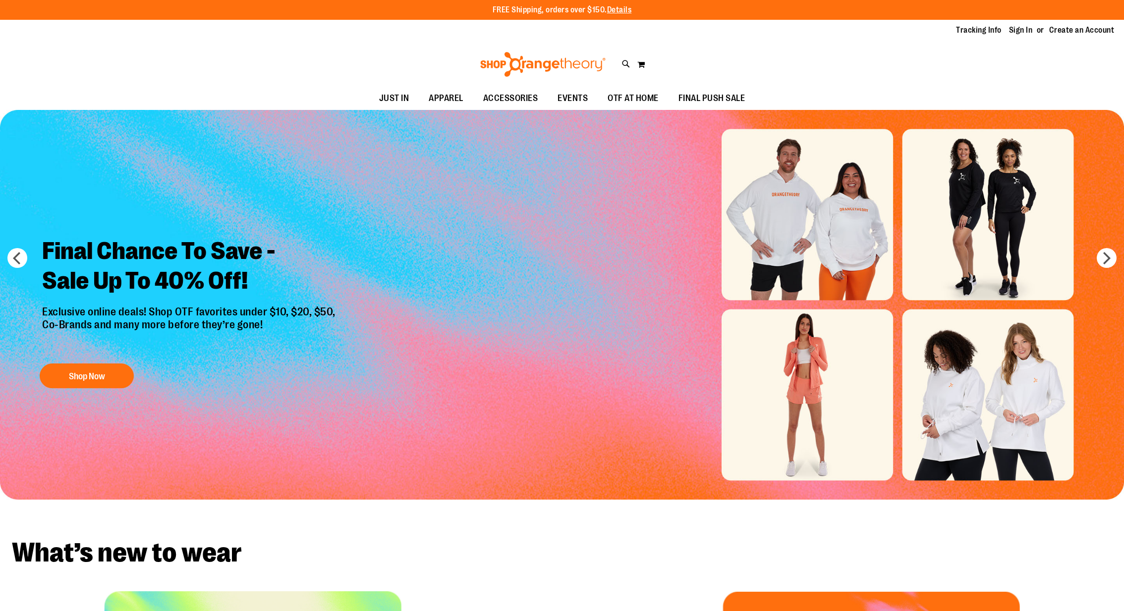  I want to click on a: ACCESSORIES, so click(510, 99).